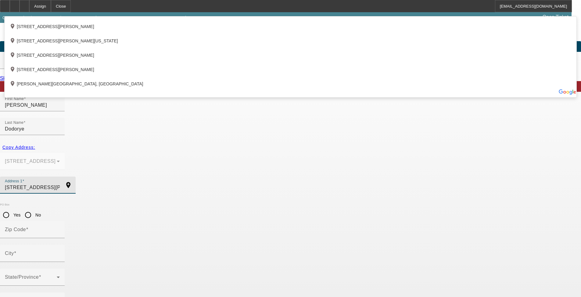 The width and height of the screenshot is (581, 297). Describe the element at coordinates (154, 18) in the screenshot. I see `button: Term 1` at that location.